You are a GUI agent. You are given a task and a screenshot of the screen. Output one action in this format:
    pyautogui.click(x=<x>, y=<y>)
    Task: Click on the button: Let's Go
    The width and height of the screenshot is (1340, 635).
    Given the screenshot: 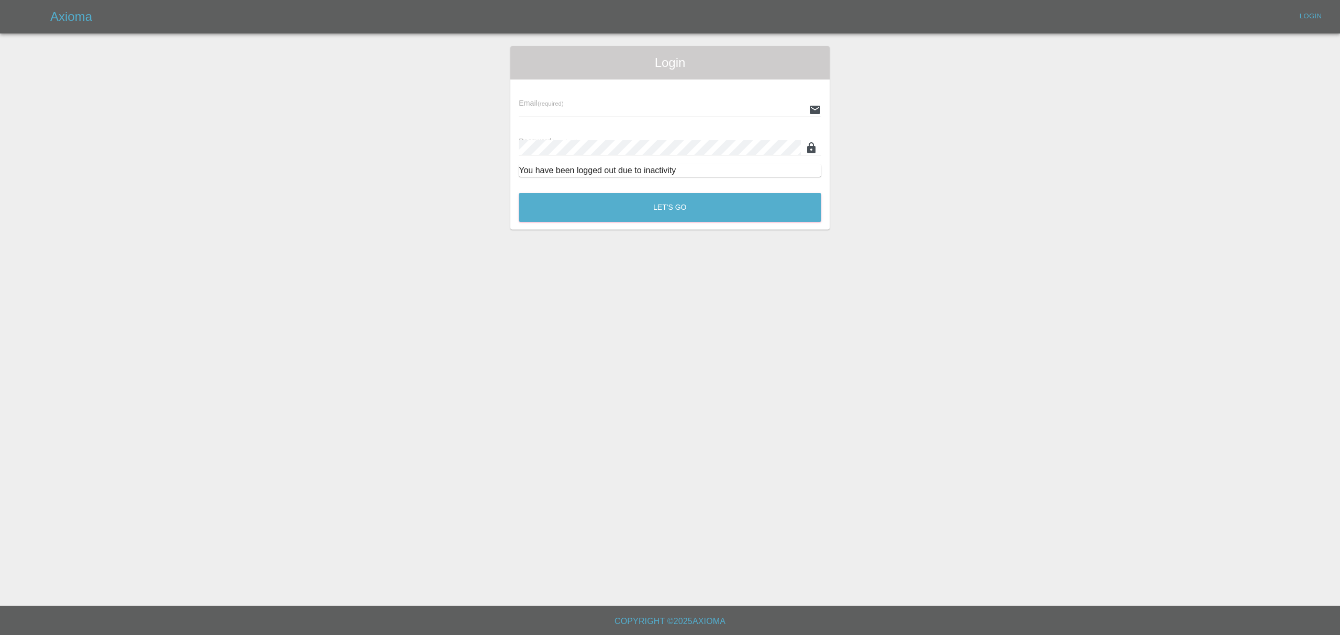 What is the action you would take?
    pyautogui.click(x=670, y=207)
    